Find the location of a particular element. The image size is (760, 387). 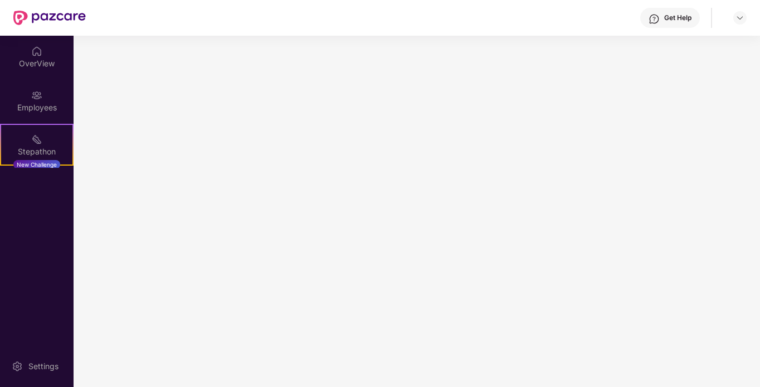

img: New Pazcare Logo is located at coordinates (50, 18).